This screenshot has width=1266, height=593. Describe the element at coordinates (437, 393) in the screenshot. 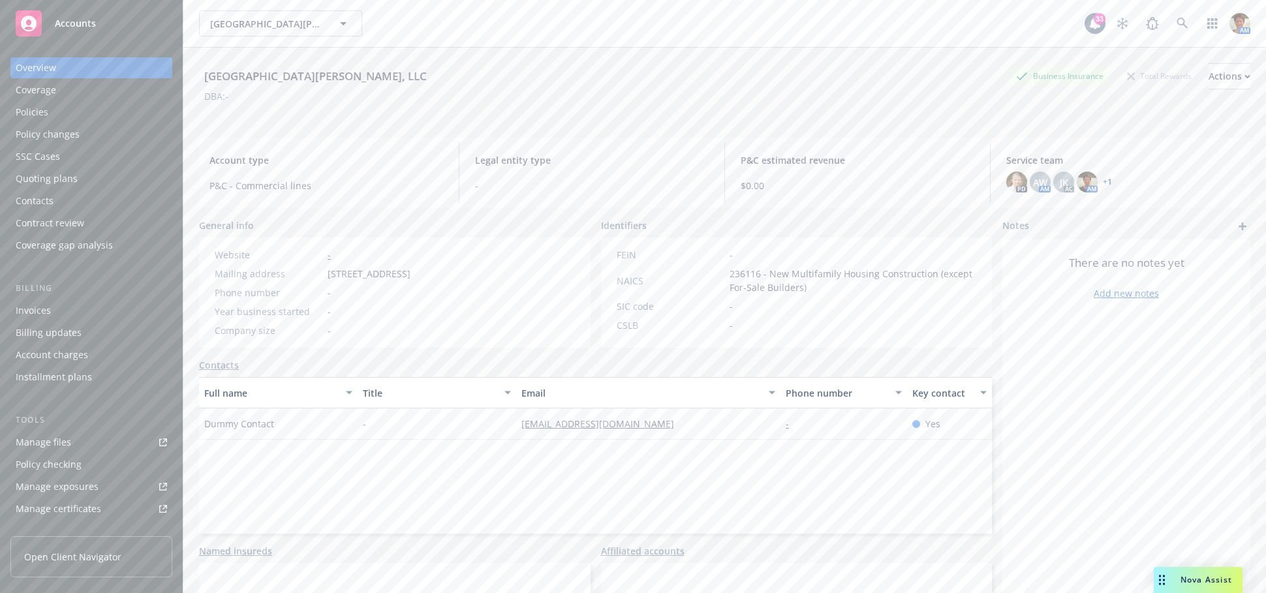

I see `button: Title` at that location.